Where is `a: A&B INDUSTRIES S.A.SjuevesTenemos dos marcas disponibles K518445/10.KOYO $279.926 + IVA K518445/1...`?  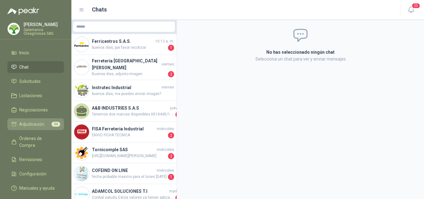
a: A&B INDUSTRIES S.A.SjuevesTenemos dos marcas disponibles K518445/10.KOYO $279.926 + IVA K518445/1... is located at coordinates (124, 111).